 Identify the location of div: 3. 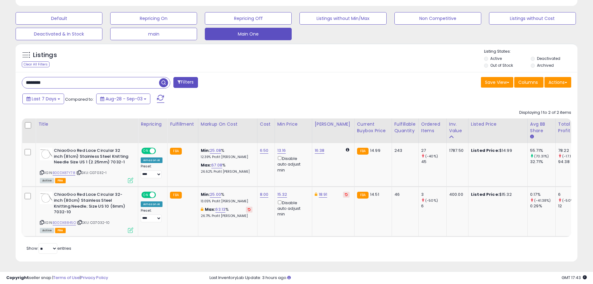
(434, 194).